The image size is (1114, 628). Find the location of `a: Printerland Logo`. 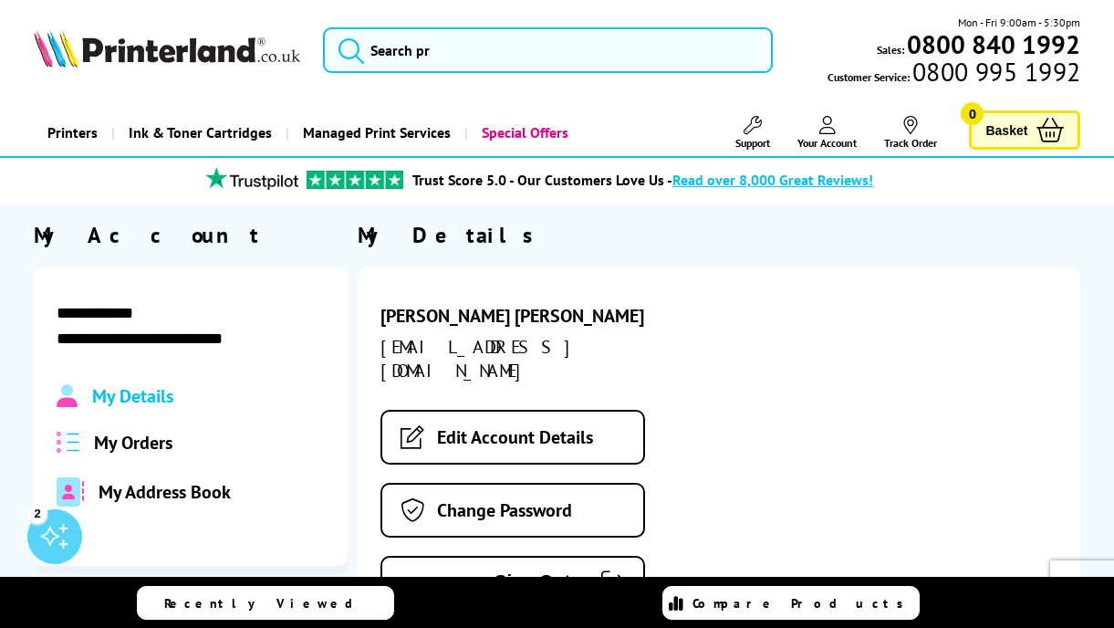

a: Printerland Logo is located at coordinates (167, 49).